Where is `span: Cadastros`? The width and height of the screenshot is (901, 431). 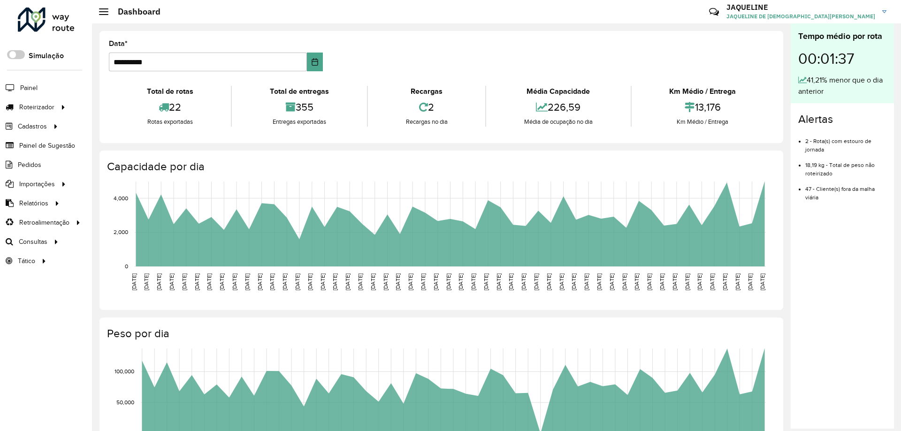 span: Cadastros is located at coordinates (32, 126).